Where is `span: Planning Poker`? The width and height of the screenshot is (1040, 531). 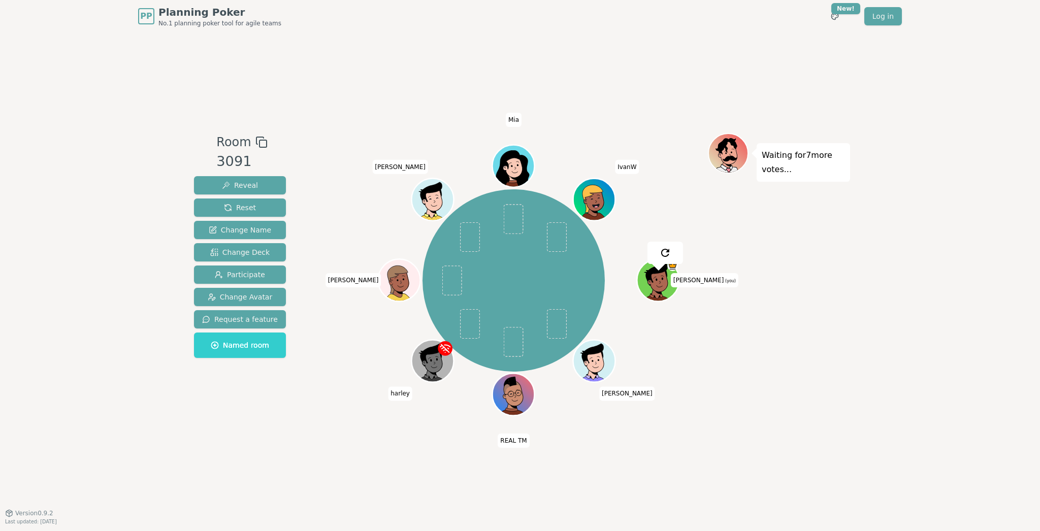
span: Planning Poker is located at coordinates (220, 12).